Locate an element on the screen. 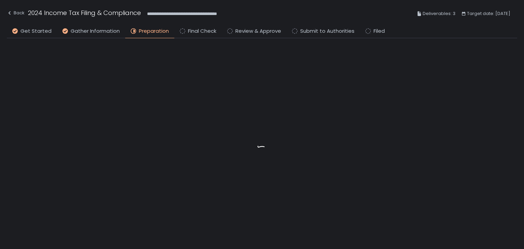 The height and width of the screenshot is (249, 524). span: Final Check is located at coordinates (202, 31).